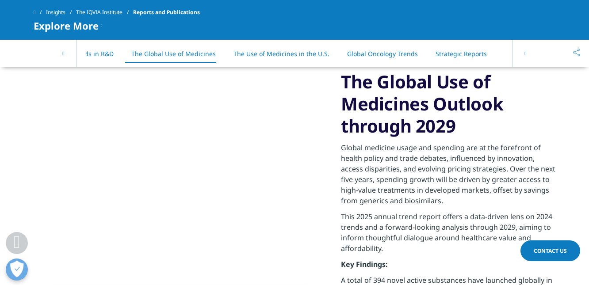  Describe the element at coordinates (173, 53) in the screenshot. I see `a: The Global Use of Medicines` at that location.